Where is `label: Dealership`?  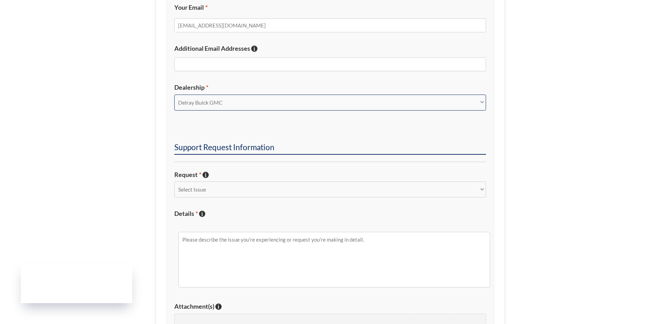 label: Dealership is located at coordinates (330, 87).